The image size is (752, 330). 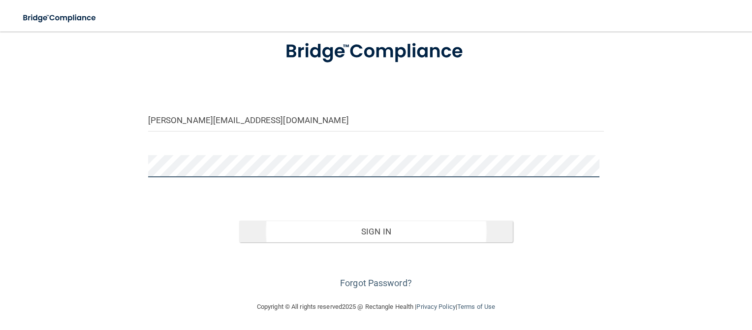 I want to click on button: Sign In, so click(x=376, y=231).